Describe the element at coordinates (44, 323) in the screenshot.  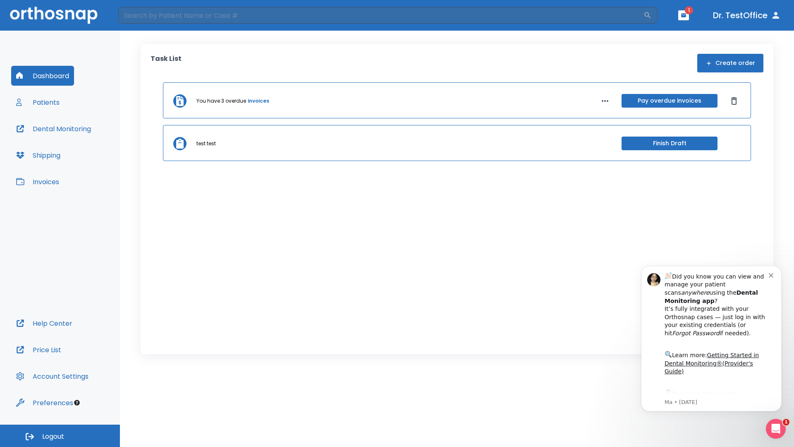
I see `a: Help Center` at that location.